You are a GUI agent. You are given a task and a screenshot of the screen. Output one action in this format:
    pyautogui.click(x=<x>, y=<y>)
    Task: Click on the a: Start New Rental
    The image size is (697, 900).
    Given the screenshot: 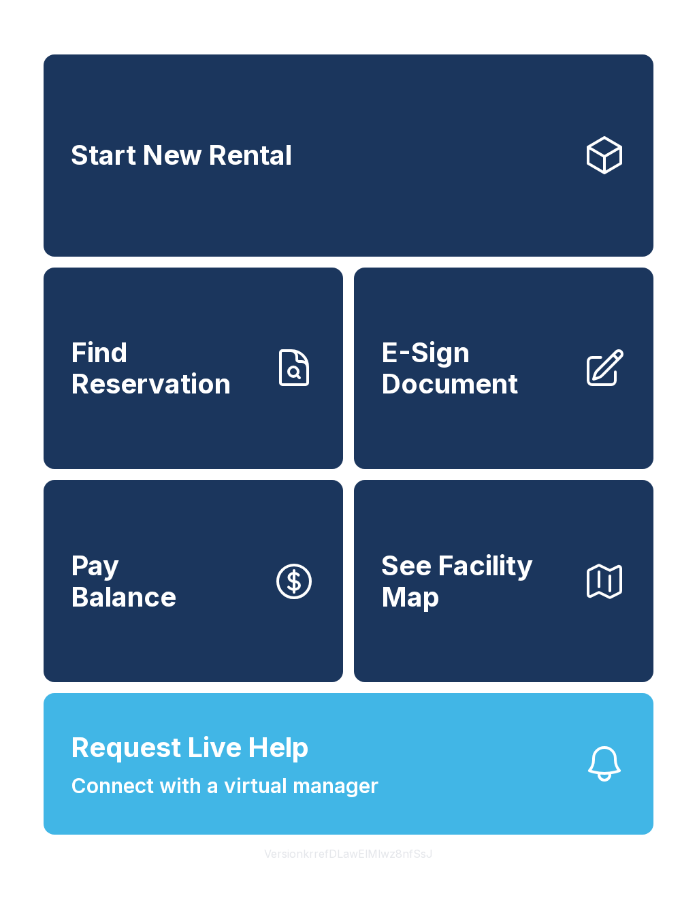 What is the action you would take?
    pyautogui.click(x=349, y=155)
    